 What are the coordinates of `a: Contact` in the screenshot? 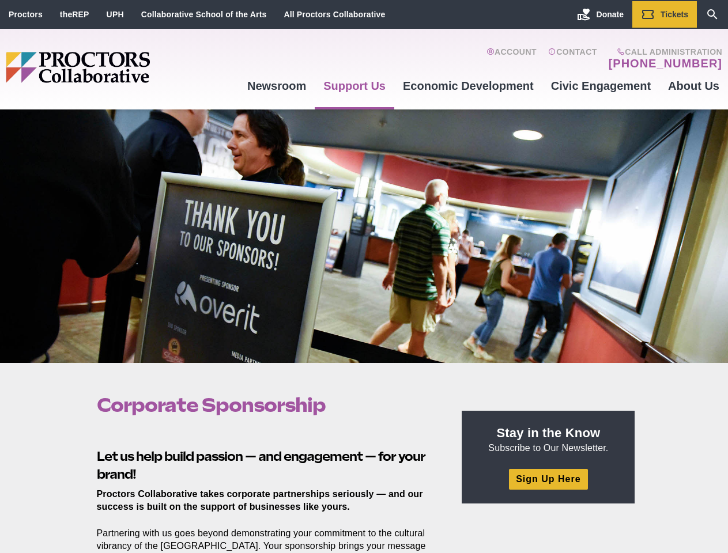 It's located at (572, 59).